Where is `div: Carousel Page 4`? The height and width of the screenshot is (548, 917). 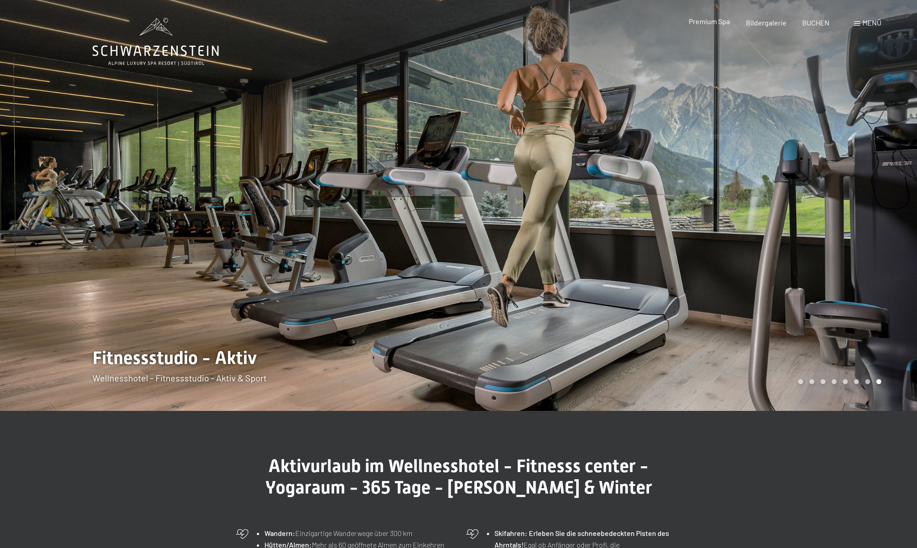 div: Carousel Page 4 is located at coordinates (834, 381).